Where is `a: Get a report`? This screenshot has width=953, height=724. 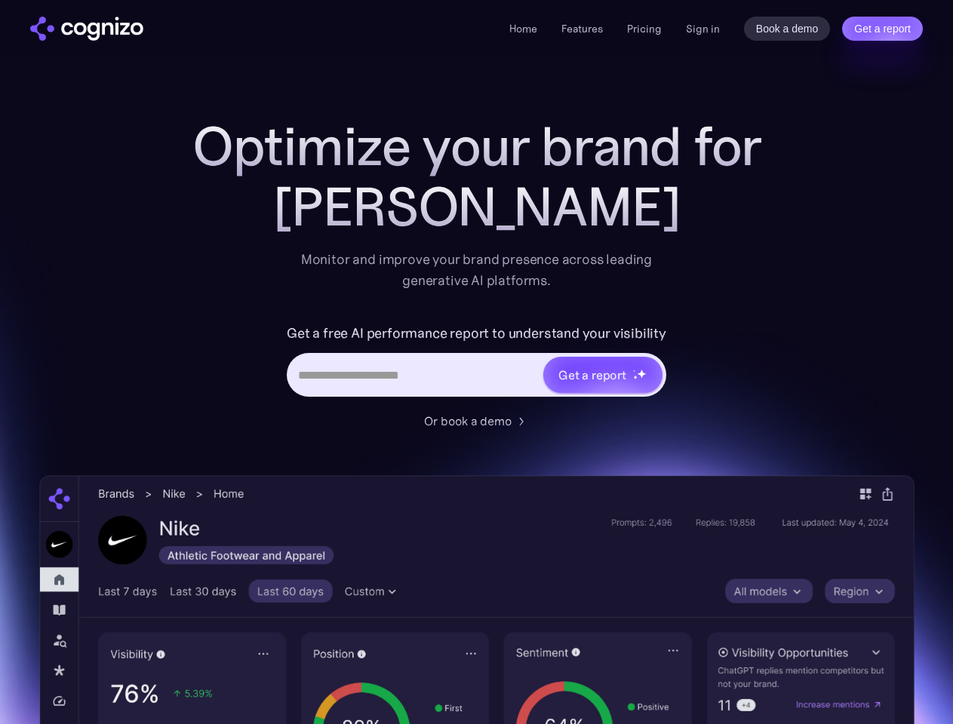
a: Get a report is located at coordinates (882, 29).